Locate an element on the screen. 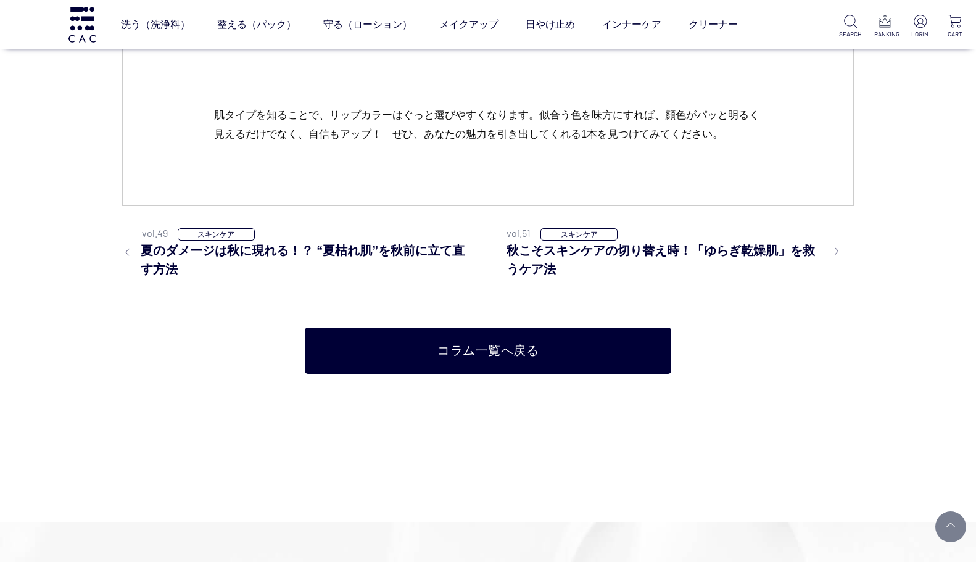 This screenshot has height=562, width=976. a: インナーケア is located at coordinates (632, 25).